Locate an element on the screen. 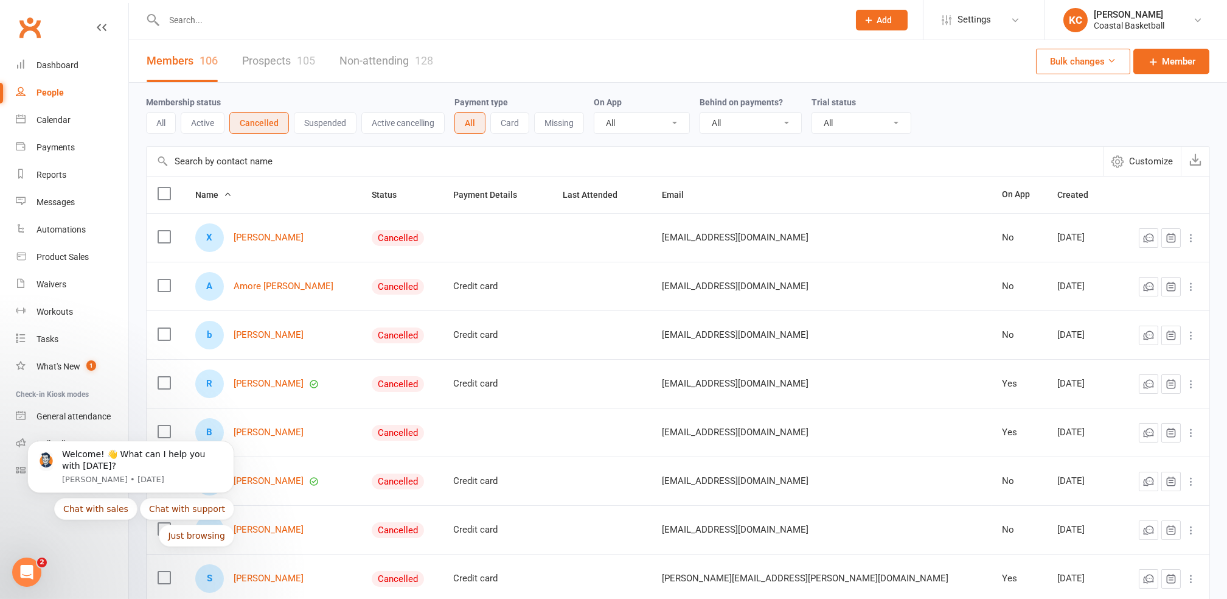  div: Dashboard is located at coordinates (57, 65).